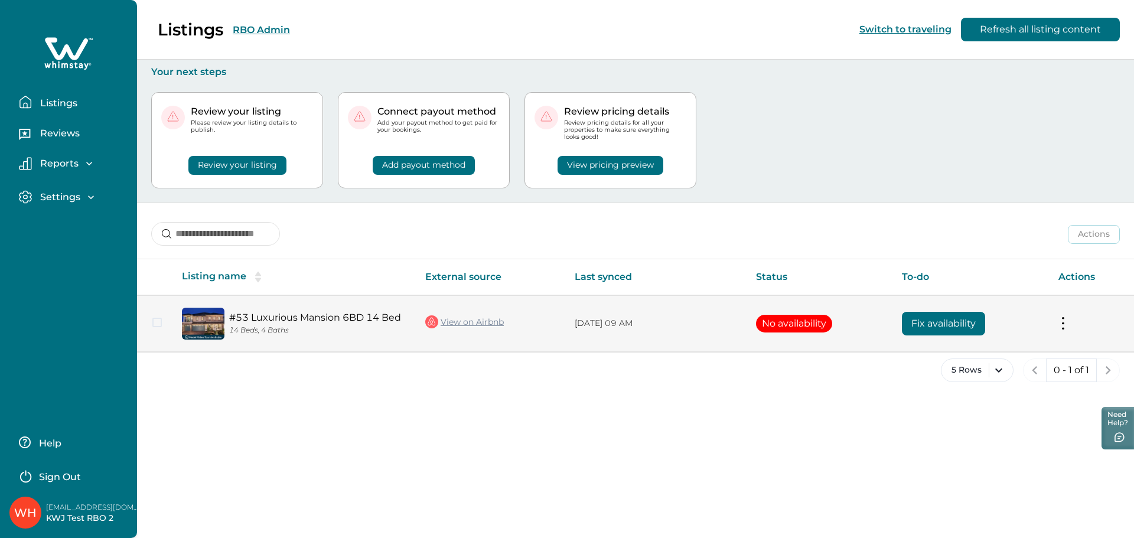 This screenshot has height=538, width=1134. What do you see at coordinates (57, 164) in the screenshot?
I see `p: Reports` at bounding box center [57, 164].